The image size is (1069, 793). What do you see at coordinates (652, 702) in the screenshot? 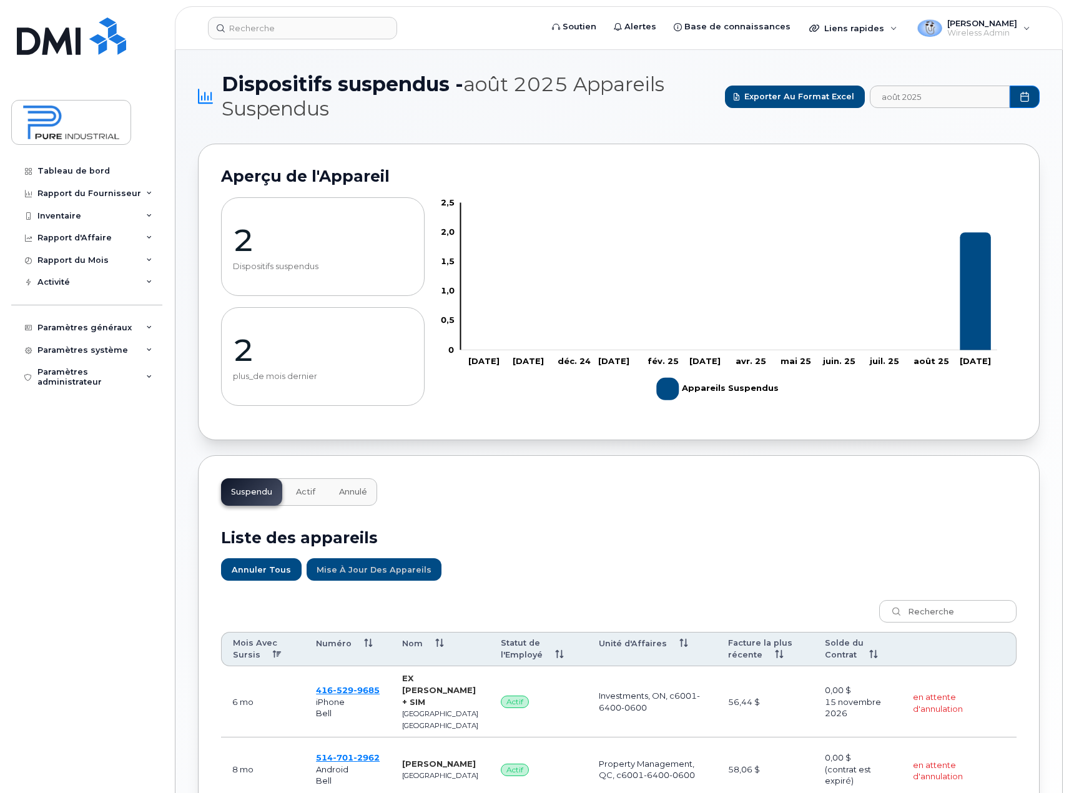
I see `td: Investments, ON, c6001-6400-0600` at bounding box center [652, 702].